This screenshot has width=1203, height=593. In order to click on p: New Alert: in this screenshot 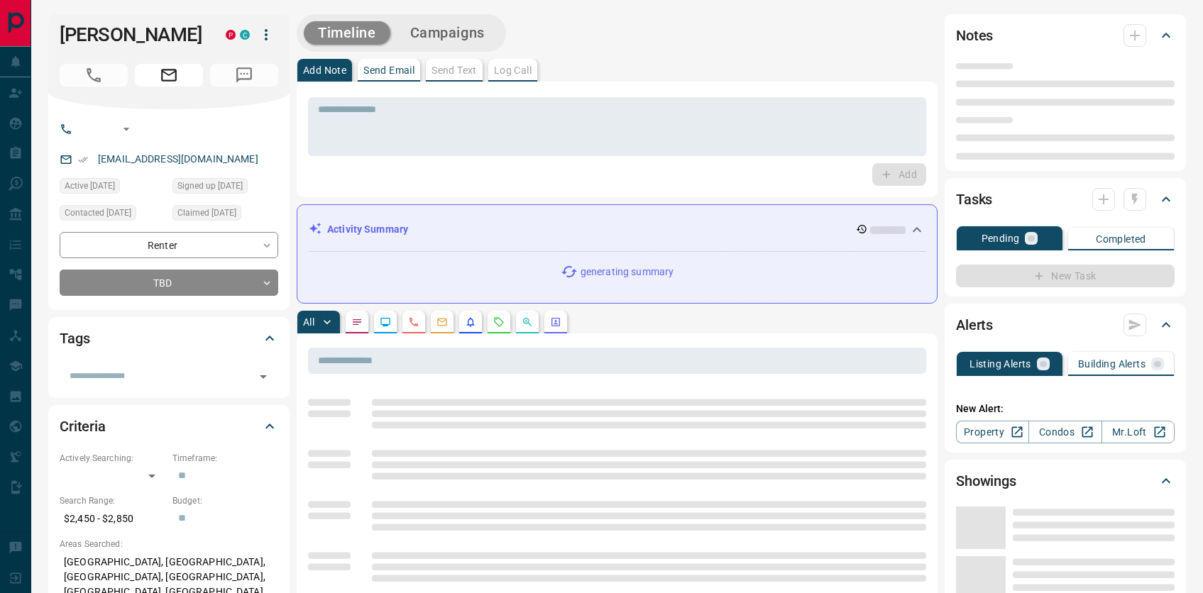, I will do `click(1066, 409)`.